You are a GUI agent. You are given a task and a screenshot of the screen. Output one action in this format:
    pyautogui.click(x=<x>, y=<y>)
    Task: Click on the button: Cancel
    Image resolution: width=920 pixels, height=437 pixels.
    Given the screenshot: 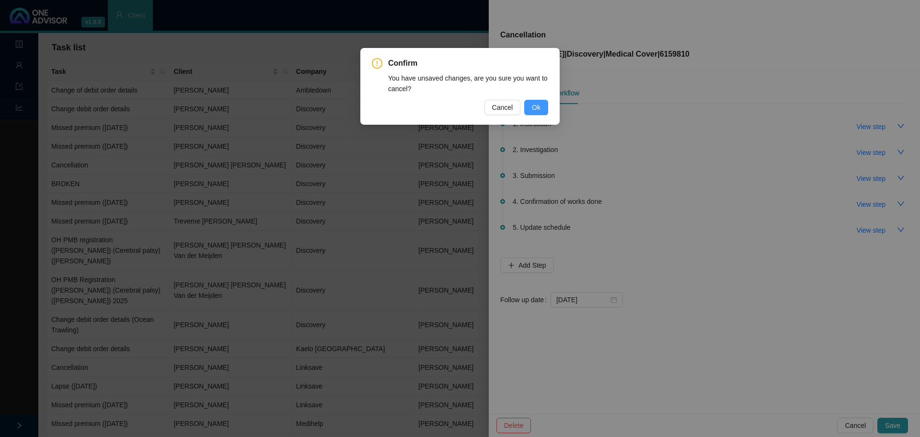 What is the action you would take?
    pyautogui.click(x=503, y=107)
    